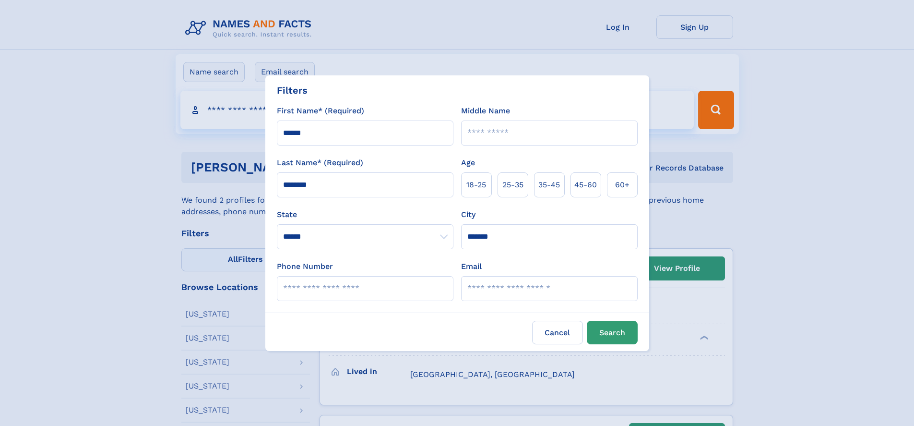 The image size is (914, 426). I want to click on label: Phone Number, so click(305, 266).